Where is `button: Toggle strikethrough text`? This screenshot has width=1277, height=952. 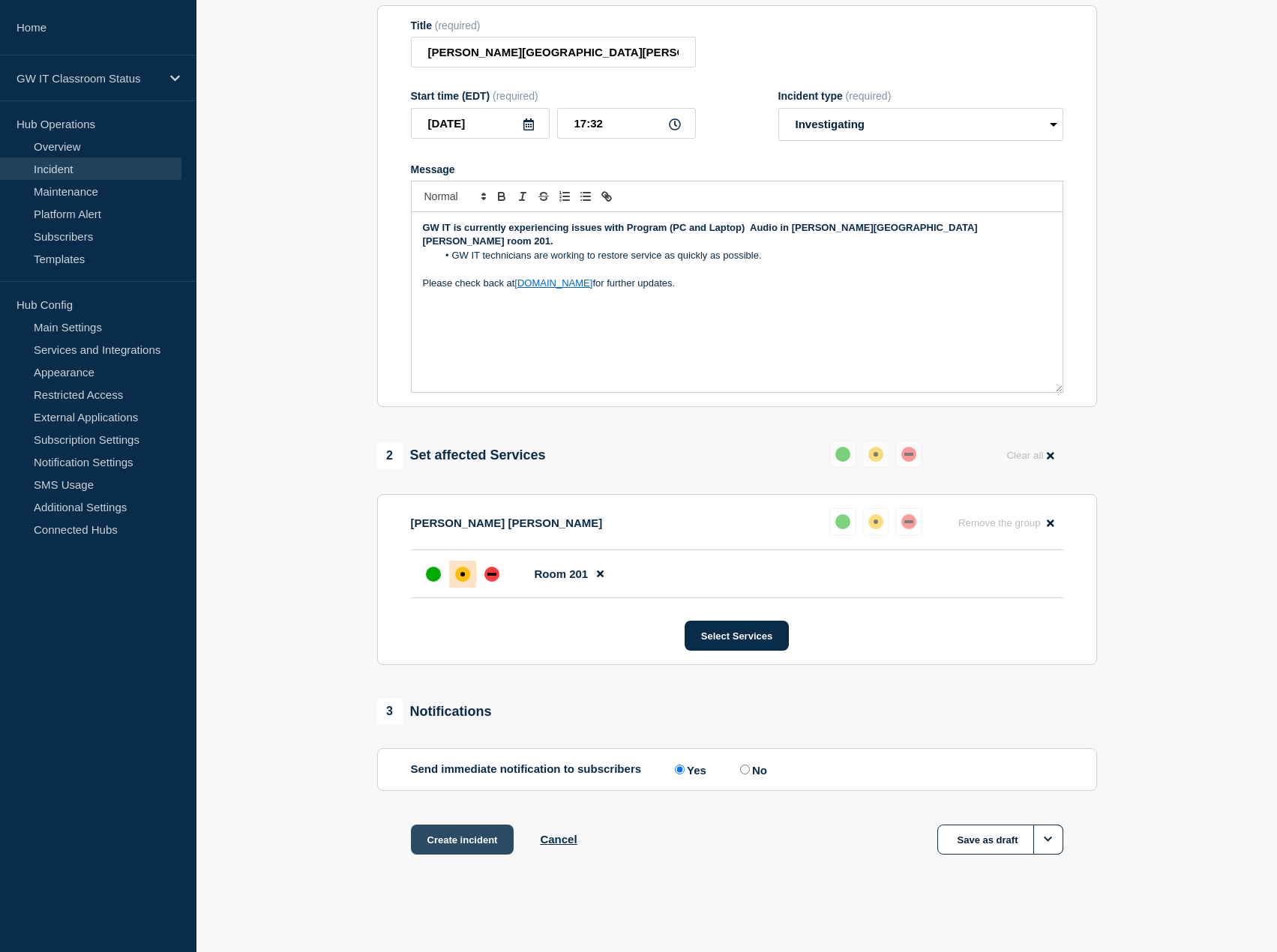 button: Toggle strikethrough text is located at coordinates (544, 196).